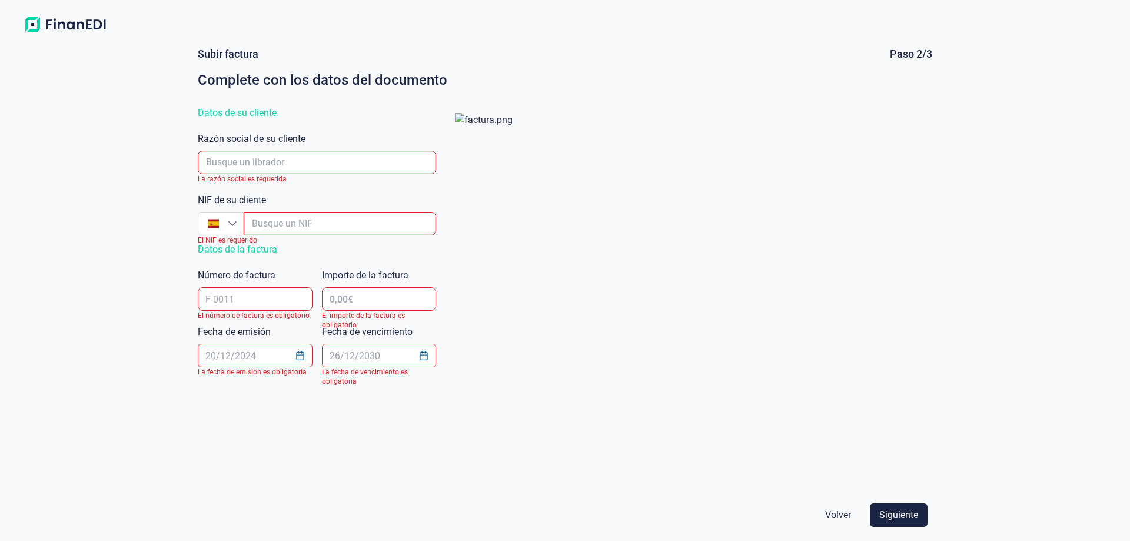  Describe the element at coordinates (255, 299) in the screenshot. I see `input: F-0011` at that location.